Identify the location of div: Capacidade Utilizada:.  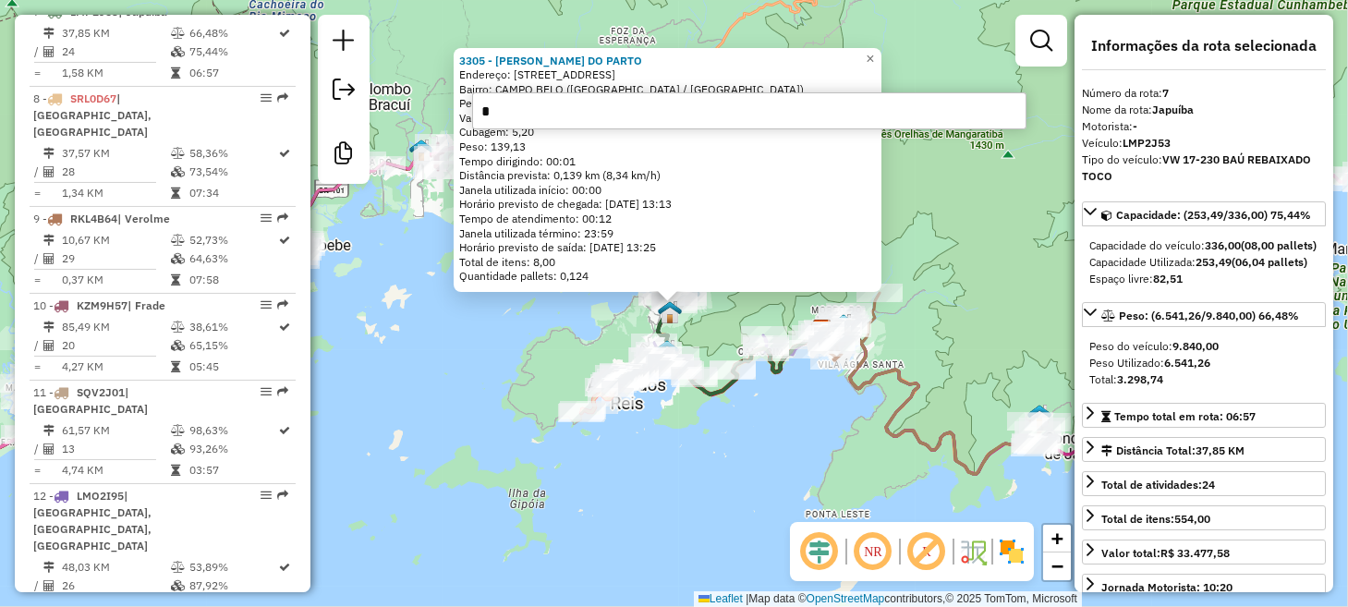
(1204, 262).